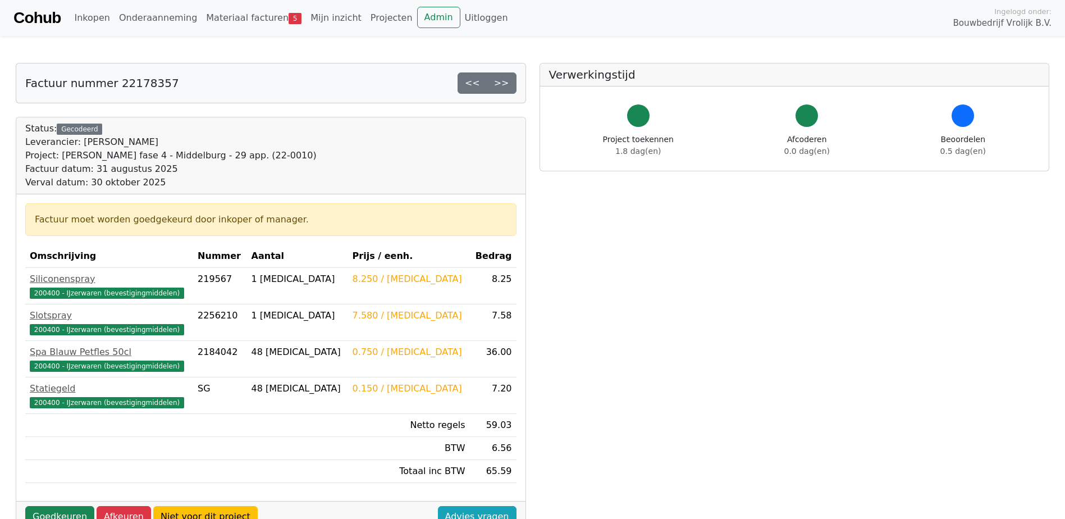 Image resolution: width=1065 pixels, height=519 pixels. What do you see at coordinates (220, 359) in the screenshot?
I see `td: 2184042` at bounding box center [220, 359].